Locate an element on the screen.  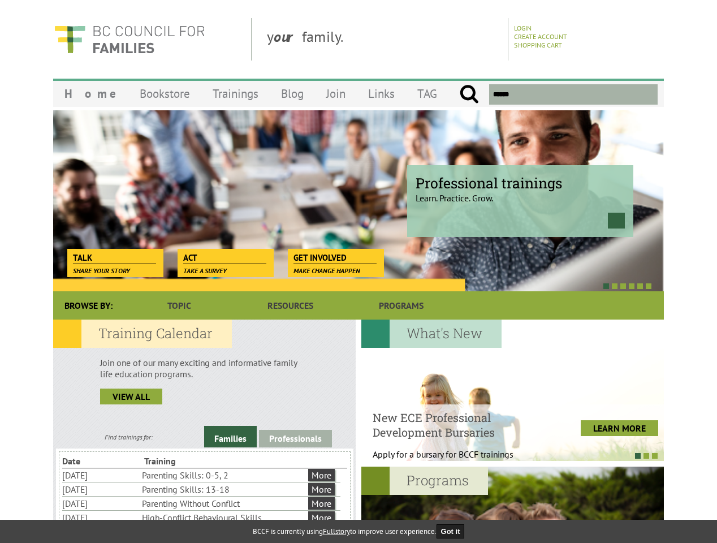
li: High-Conflict Behavioural Skills is located at coordinates (224, 518).